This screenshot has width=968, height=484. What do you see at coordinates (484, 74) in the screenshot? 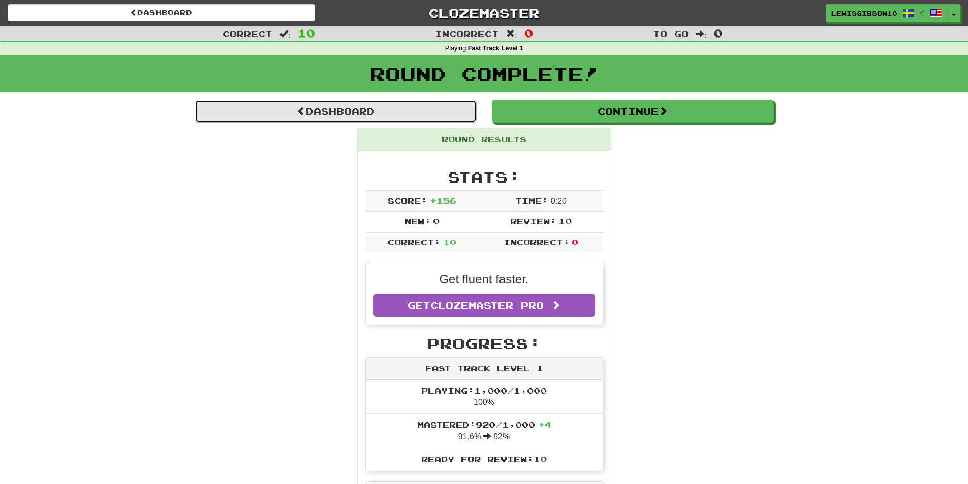
I see `h1: Round Complete!` at bounding box center [484, 74].